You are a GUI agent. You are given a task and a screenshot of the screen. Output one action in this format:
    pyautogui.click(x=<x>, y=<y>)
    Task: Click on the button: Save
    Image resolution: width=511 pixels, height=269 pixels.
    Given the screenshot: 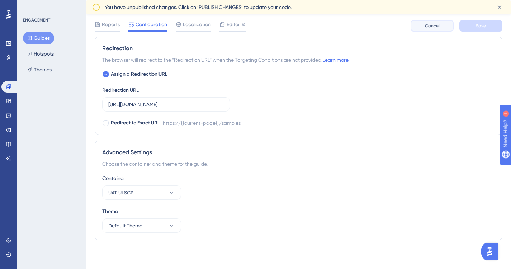 What is the action you would take?
    pyautogui.click(x=481, y=26)
    